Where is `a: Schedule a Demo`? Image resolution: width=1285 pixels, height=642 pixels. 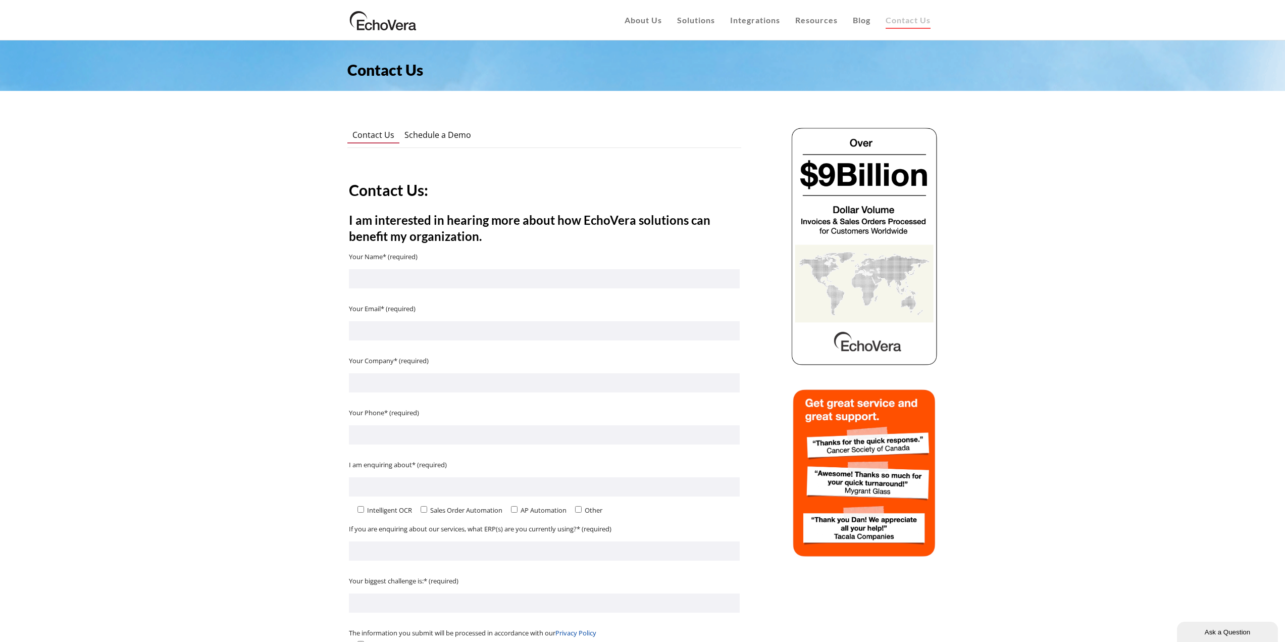
a: Schedule a Demo is located at coordinates (438, 135).